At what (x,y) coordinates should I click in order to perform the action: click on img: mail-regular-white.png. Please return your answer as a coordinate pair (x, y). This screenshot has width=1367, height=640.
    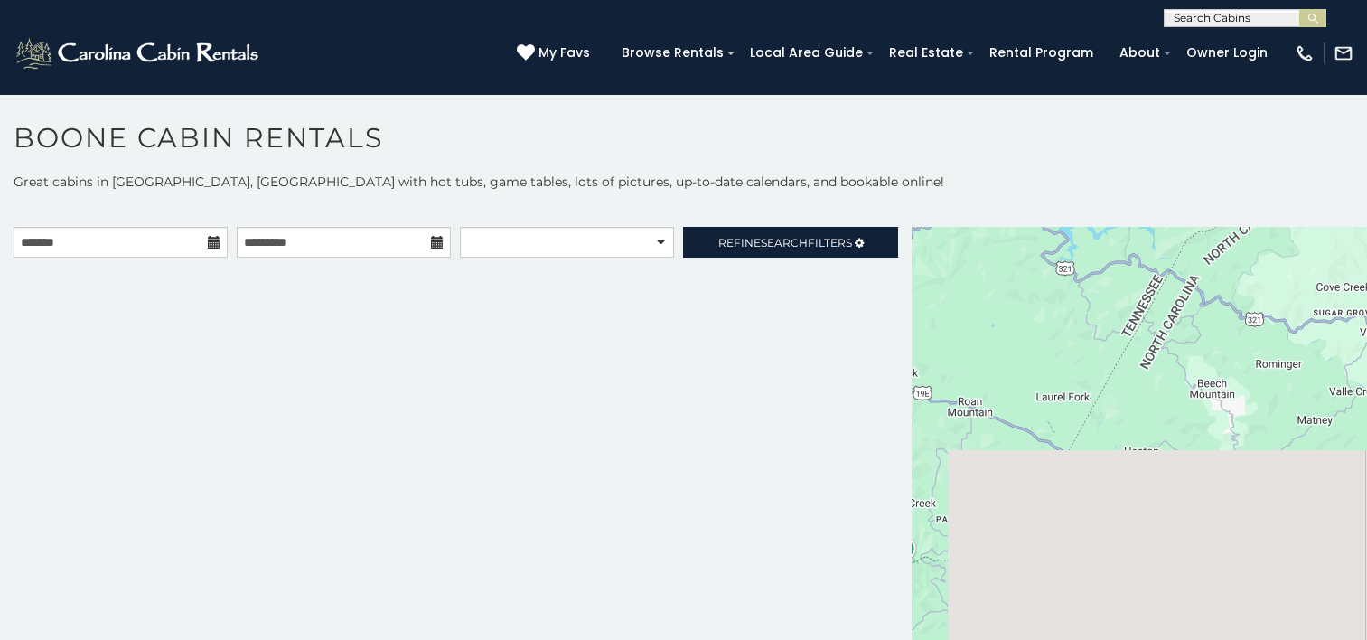
    Looking at the image, I should click on (1344, 53).